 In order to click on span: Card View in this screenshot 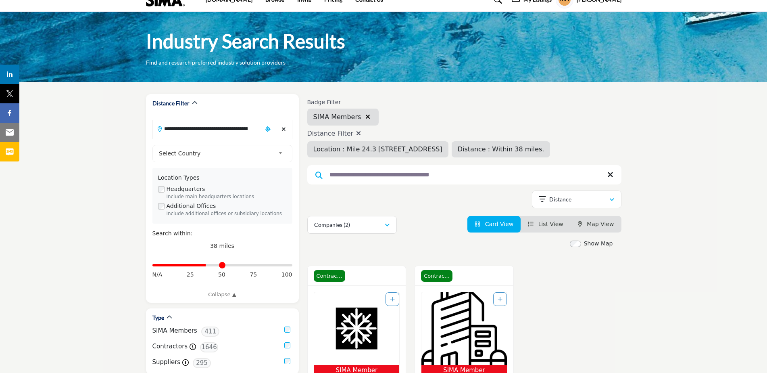, I will do `click(499, 224)`.